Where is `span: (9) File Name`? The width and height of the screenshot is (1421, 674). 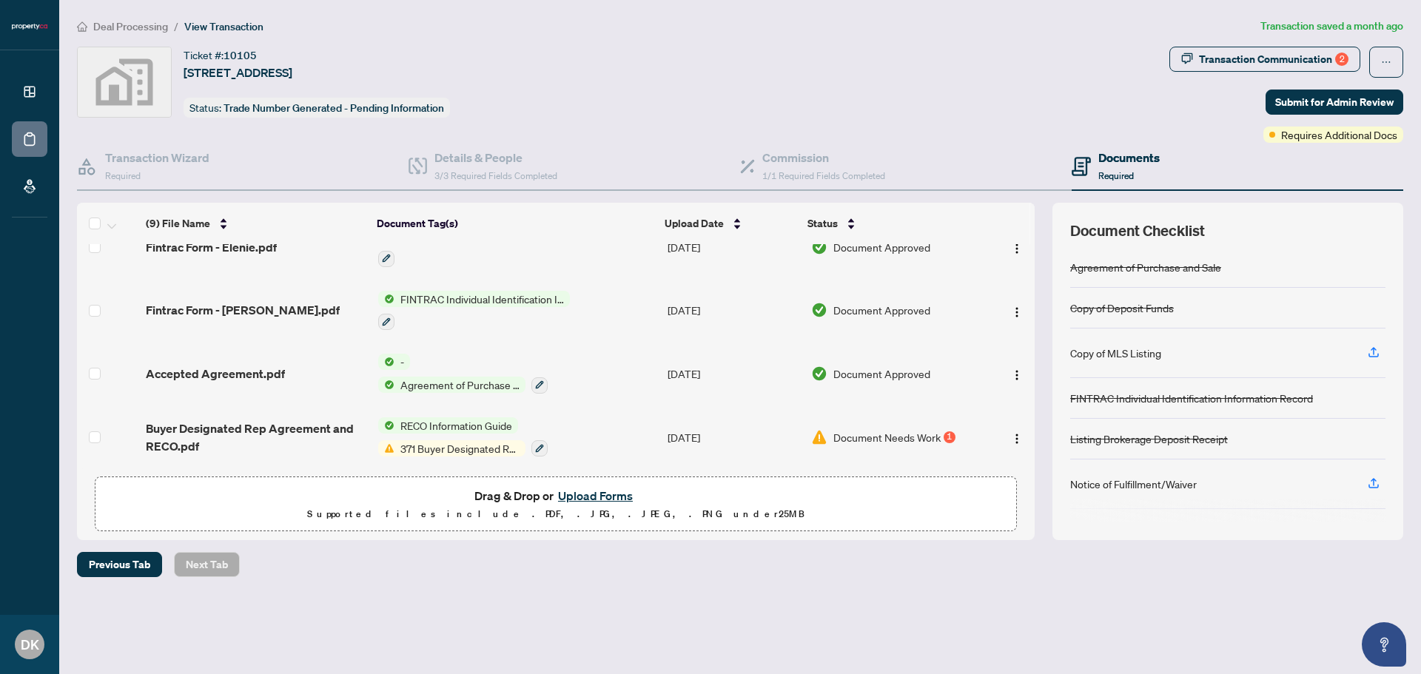
span: (9) File Name is located at coordinates (178, 224).